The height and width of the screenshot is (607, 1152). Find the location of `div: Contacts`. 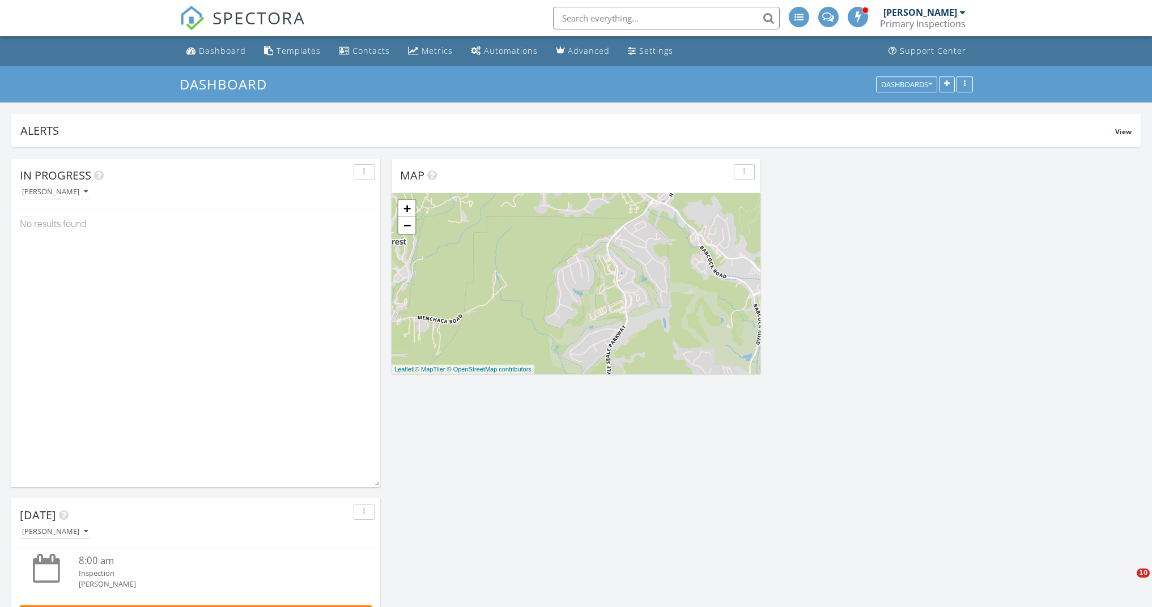

div: Contacts is located at coordinates (371, 50).